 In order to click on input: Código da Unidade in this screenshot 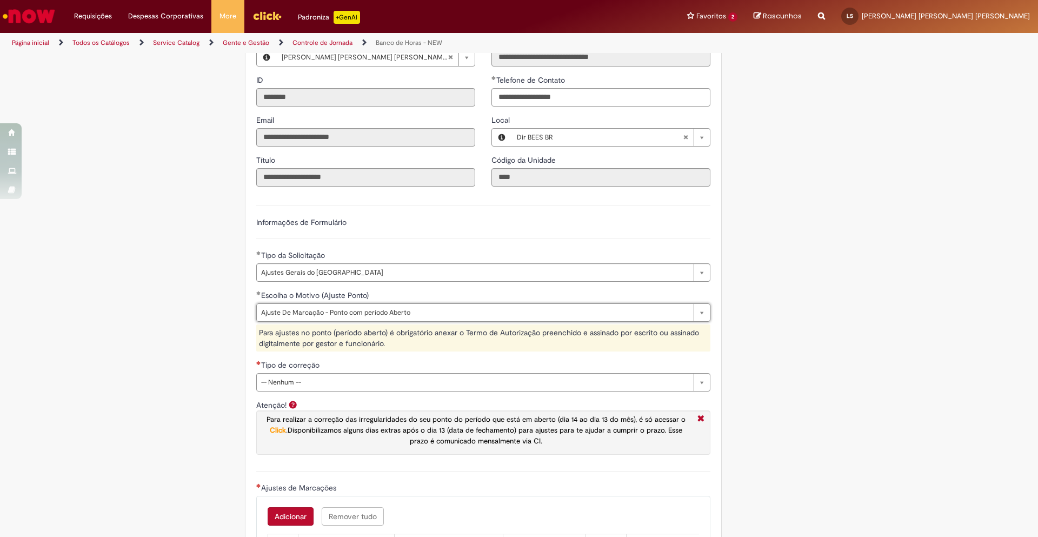, I will do `click(601, 177)`.